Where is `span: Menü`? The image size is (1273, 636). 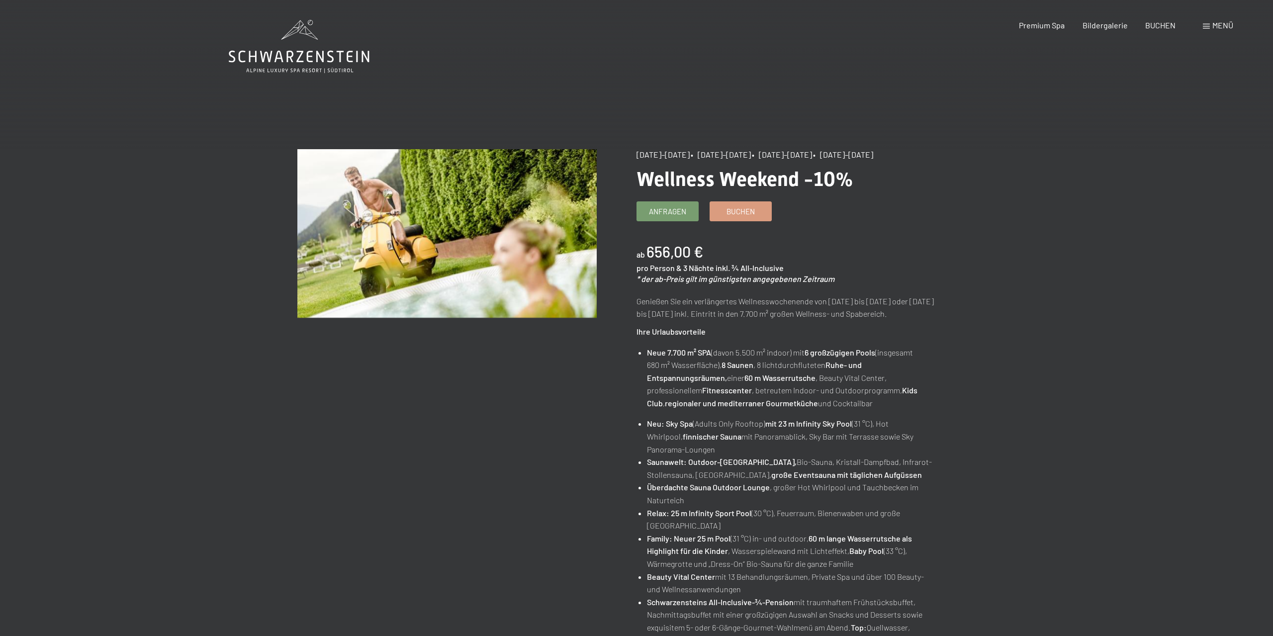 span: Menü is located at coordinates (1222, 25).